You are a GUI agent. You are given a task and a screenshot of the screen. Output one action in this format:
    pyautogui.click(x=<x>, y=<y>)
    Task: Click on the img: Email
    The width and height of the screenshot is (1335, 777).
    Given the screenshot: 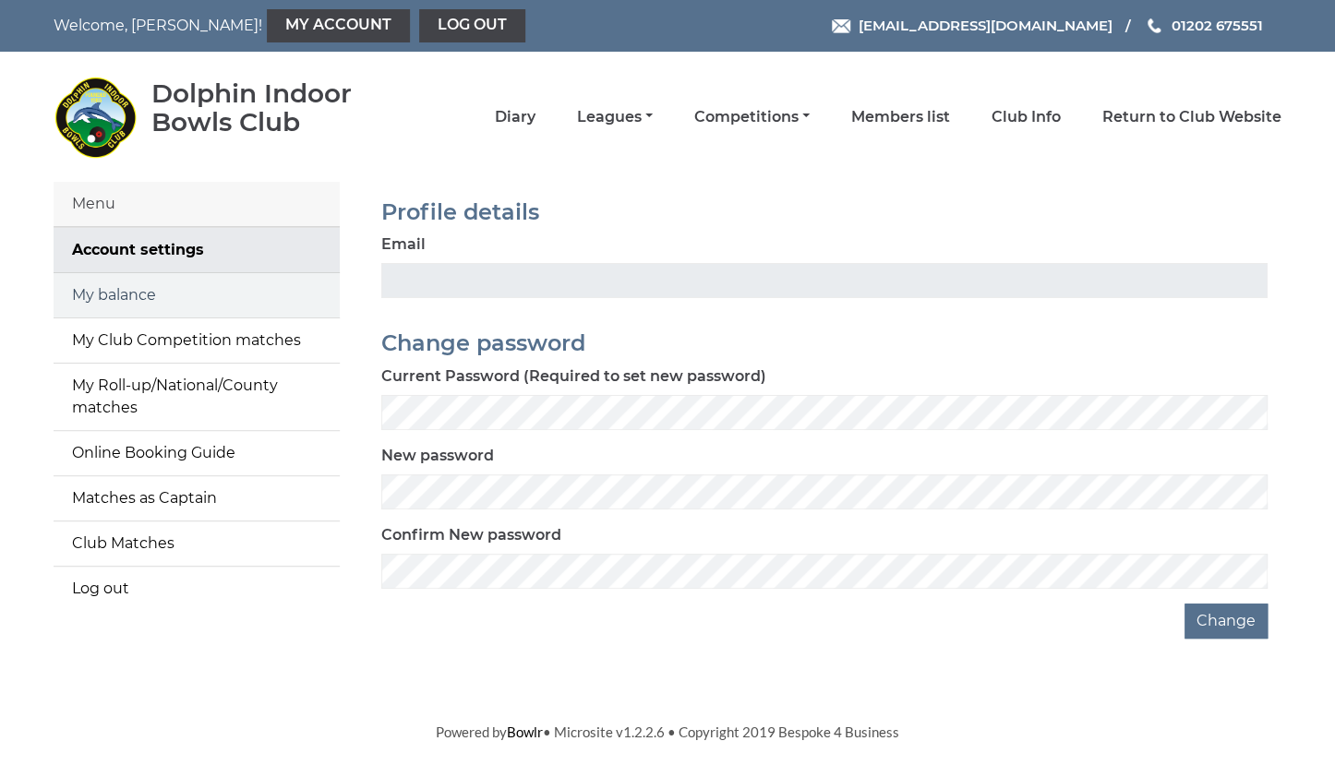 What is the action you would take?
    pyautogui.click(x=841, y=26)
    